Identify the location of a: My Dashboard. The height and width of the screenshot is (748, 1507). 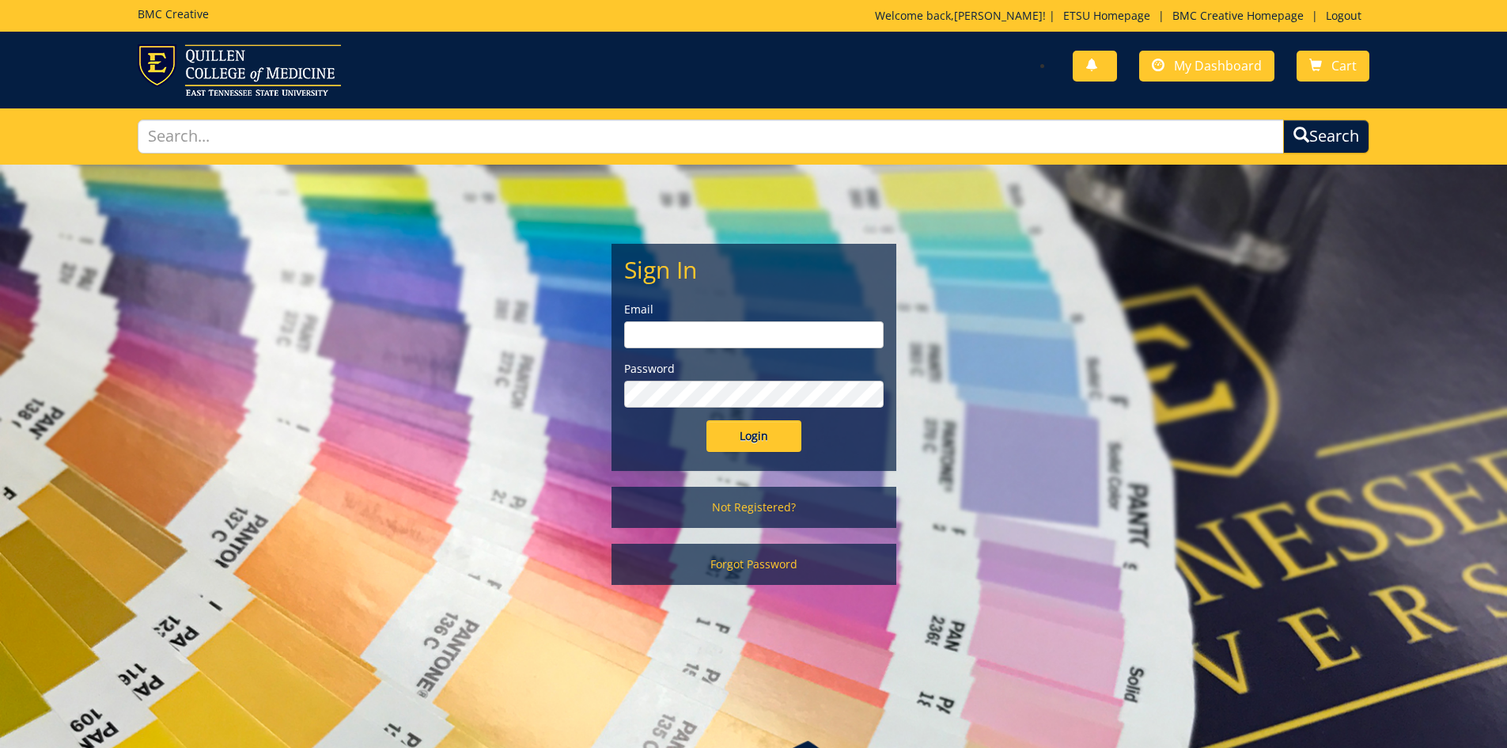
(1206, 66).